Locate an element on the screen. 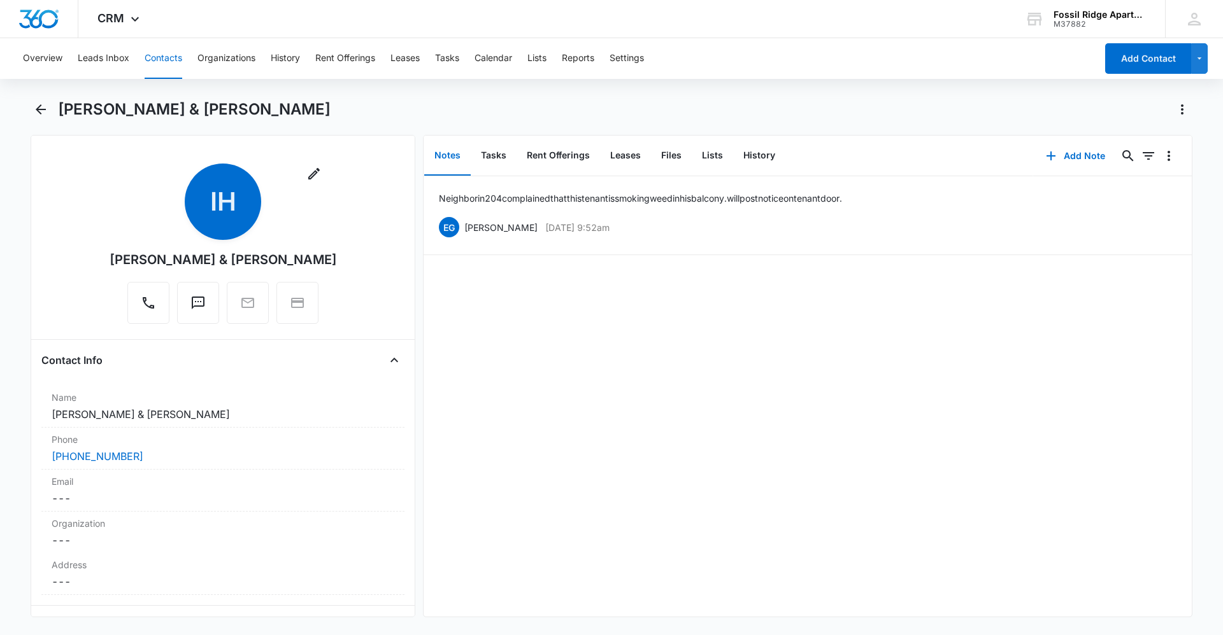 The height and width of the screenshot is (635, 1223). span: IH is located at coordinates (223, 202).